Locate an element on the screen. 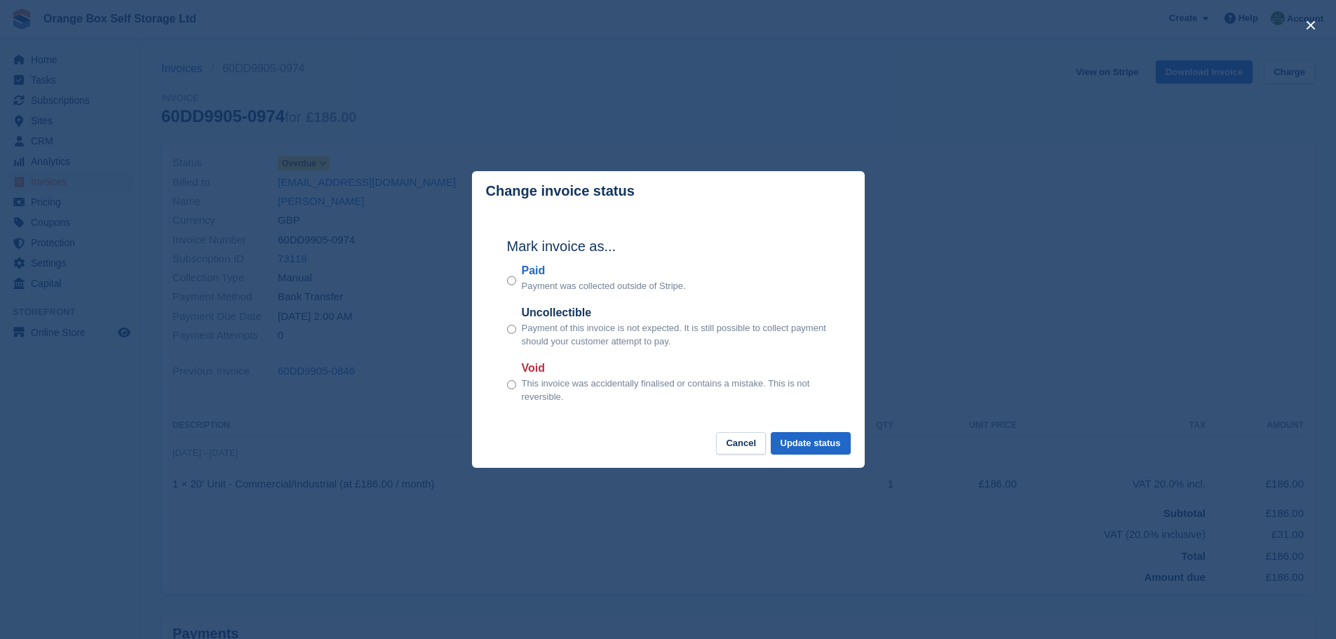 This screenshot has height=639, width=1336. label: Paid is located at coordinates (604, 271).